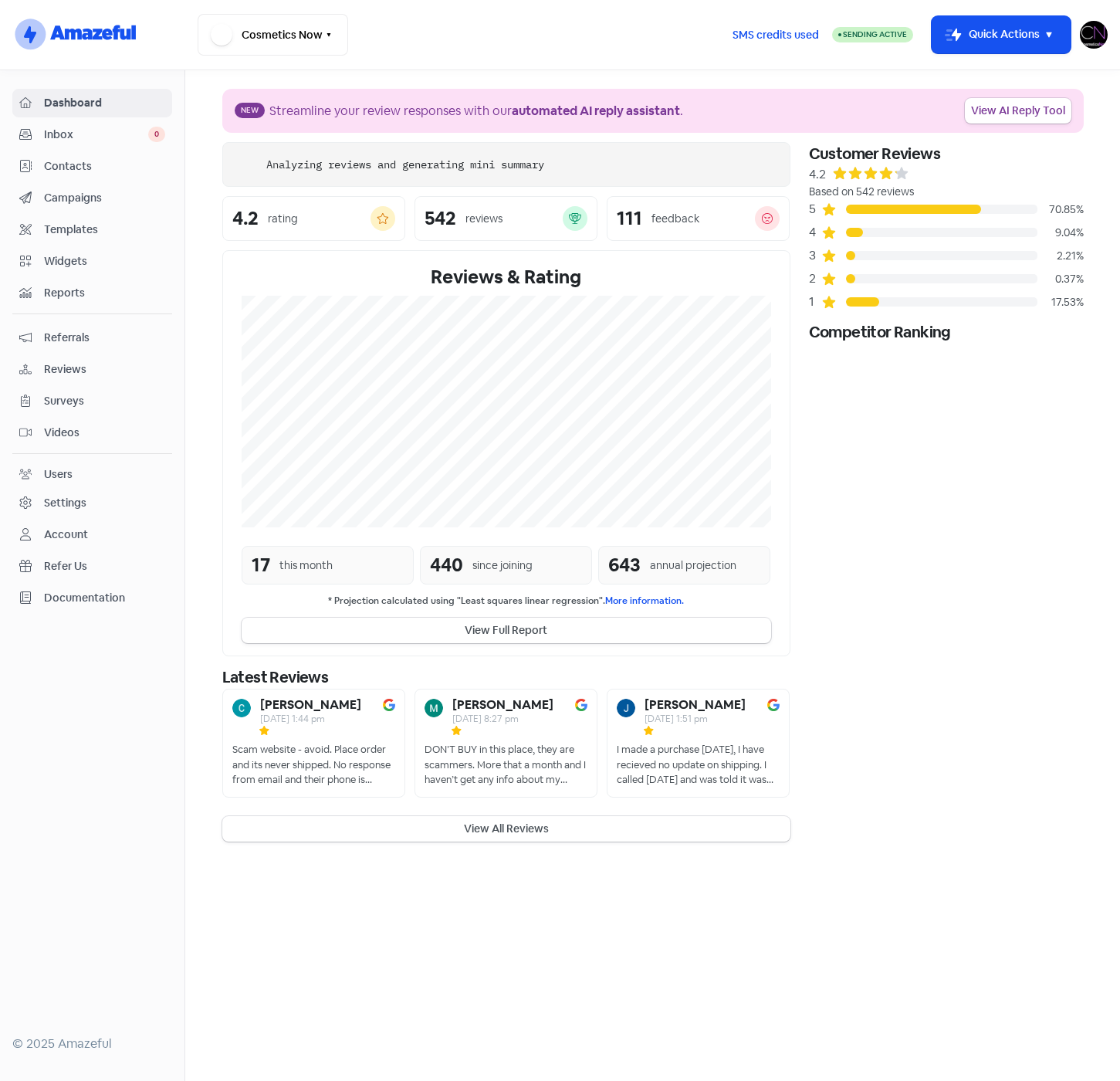 This screenshot has height=1081, width=1120. What do you see at coordinates (1061, 279) in the screenshot?
I see `div: 0.37%` at bounding box center [1061, 279].